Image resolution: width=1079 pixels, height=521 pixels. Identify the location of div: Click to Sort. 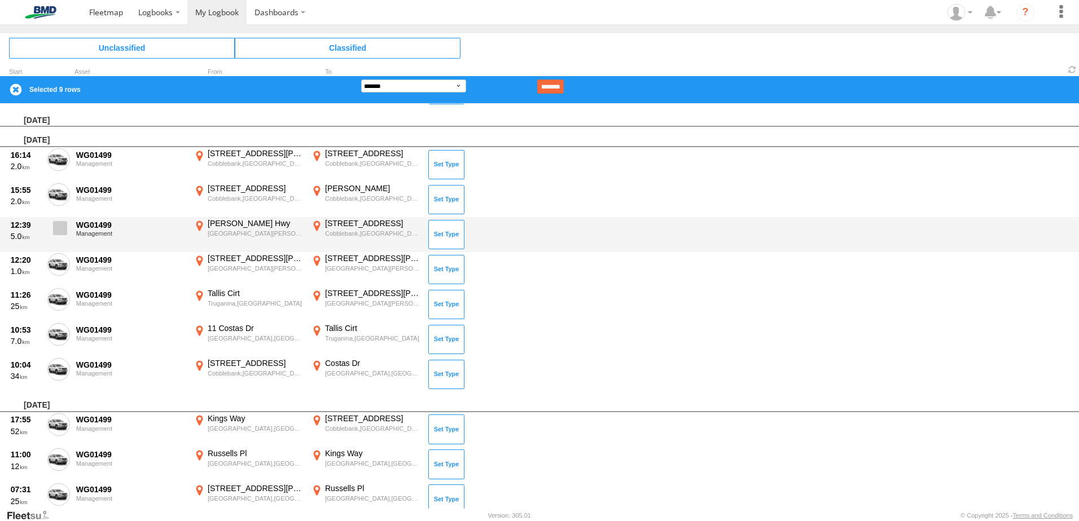
(26, 72).